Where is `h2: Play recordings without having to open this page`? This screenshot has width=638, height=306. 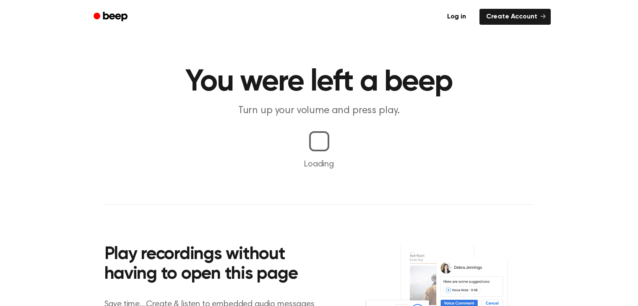
h2: Play recordings without having to open this page is located at coordinates (217, 265).